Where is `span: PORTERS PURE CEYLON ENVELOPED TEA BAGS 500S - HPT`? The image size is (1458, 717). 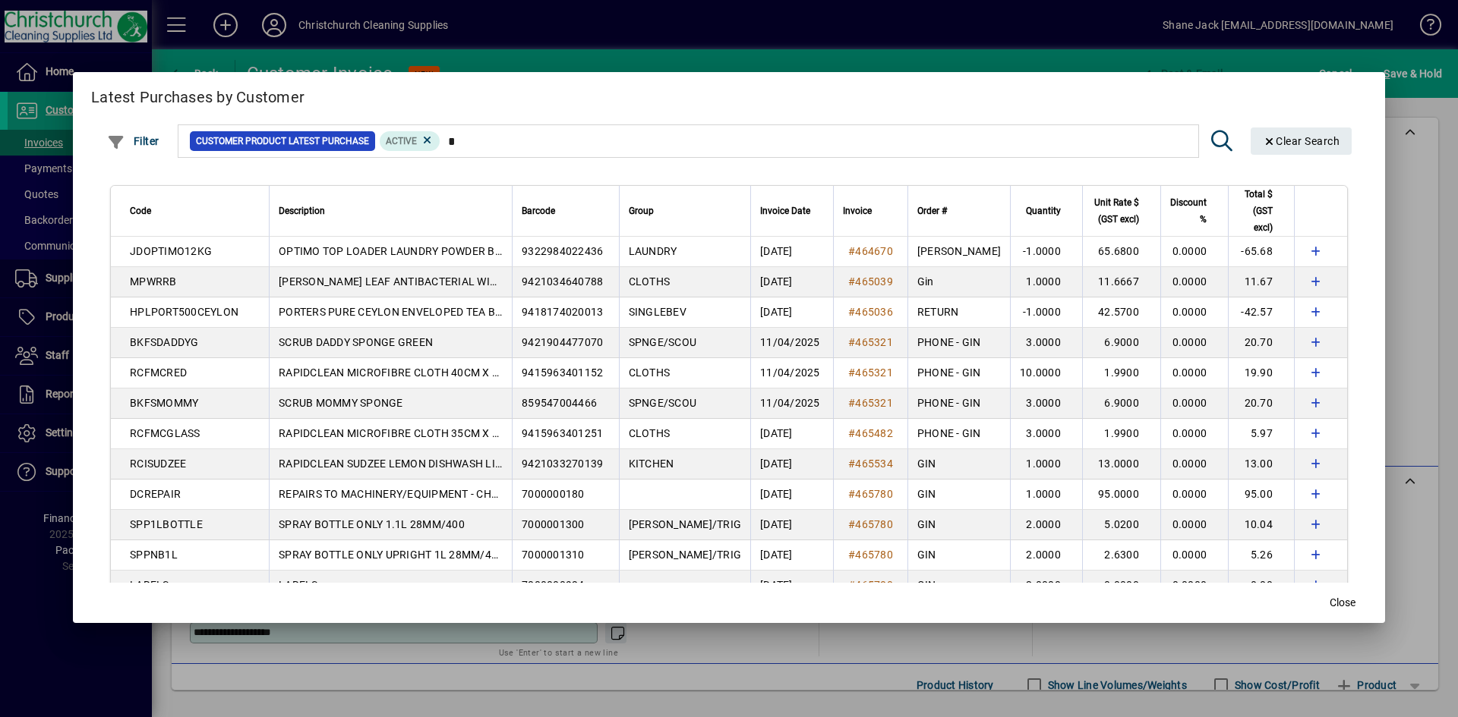
span: PORTERS PURE CEYLON ENVELOPED TEA BAGS 500S - HPT is located at coordinates (425, 312).